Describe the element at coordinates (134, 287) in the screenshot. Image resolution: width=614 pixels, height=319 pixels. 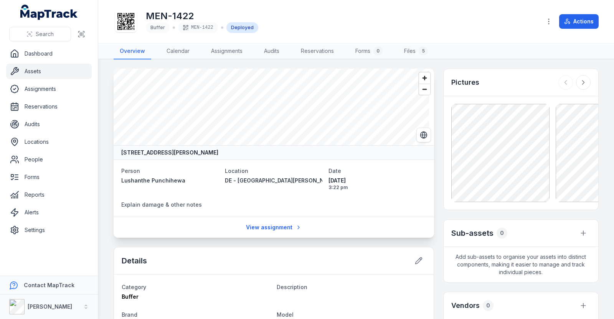
I see `span: Category` at that location.